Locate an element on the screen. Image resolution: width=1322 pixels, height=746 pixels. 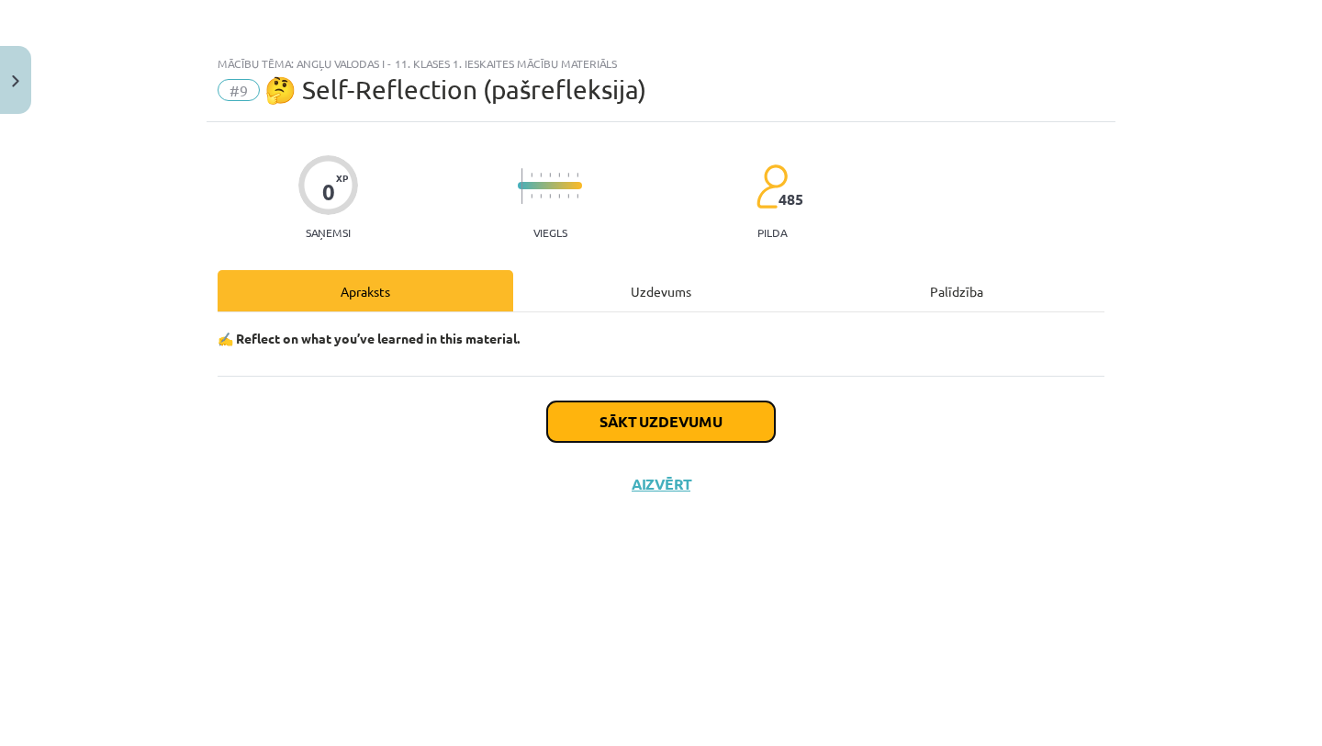
div: 0 is located at coordinates (329, 192).